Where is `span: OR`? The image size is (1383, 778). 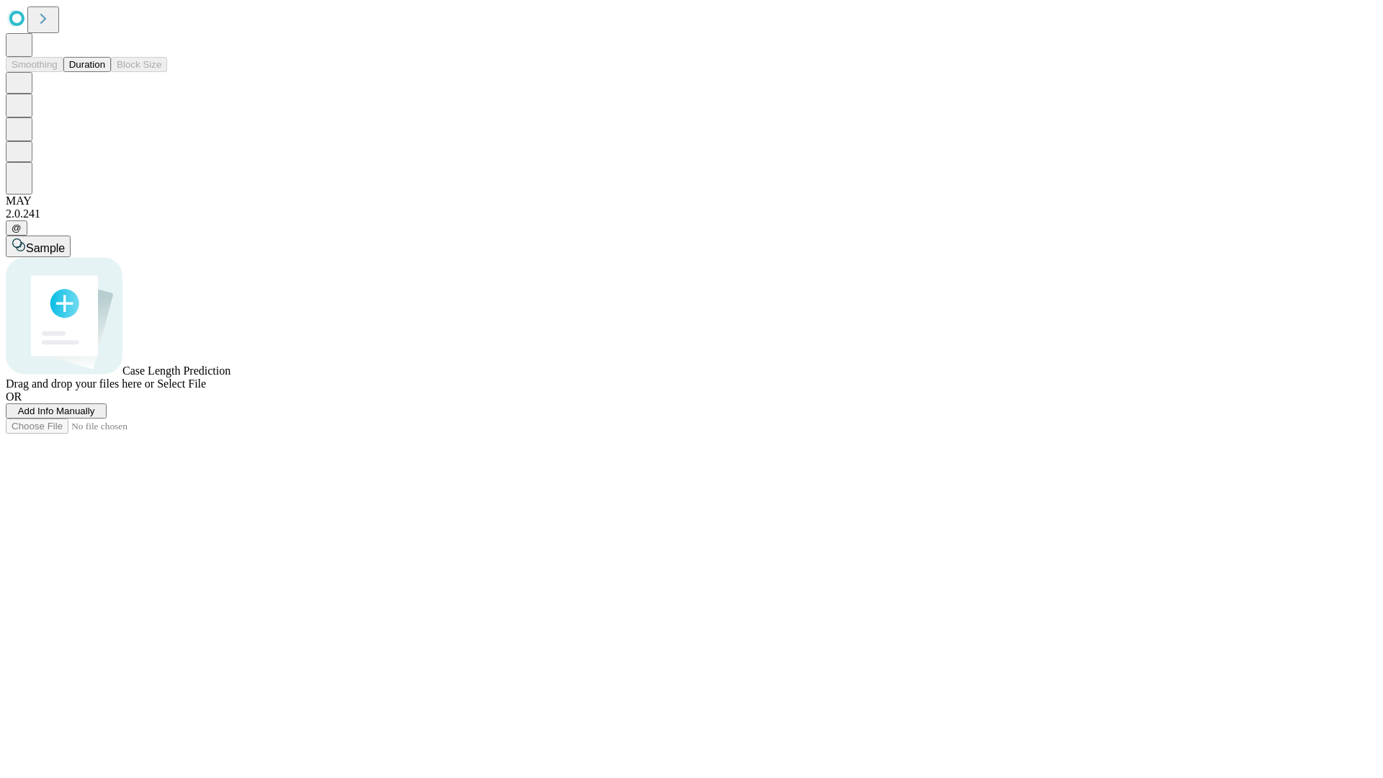
span: OR is located at coordinates (14, 396).